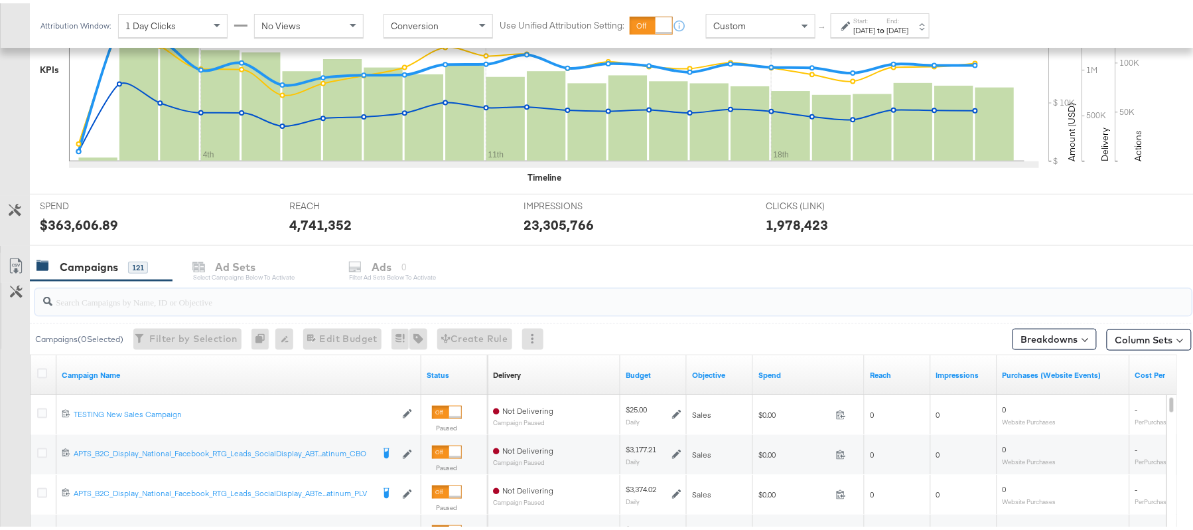 Image resolution: width=1193 pixels, height=530 pixels. I want to click on div: Delivery, so click(507, 372).